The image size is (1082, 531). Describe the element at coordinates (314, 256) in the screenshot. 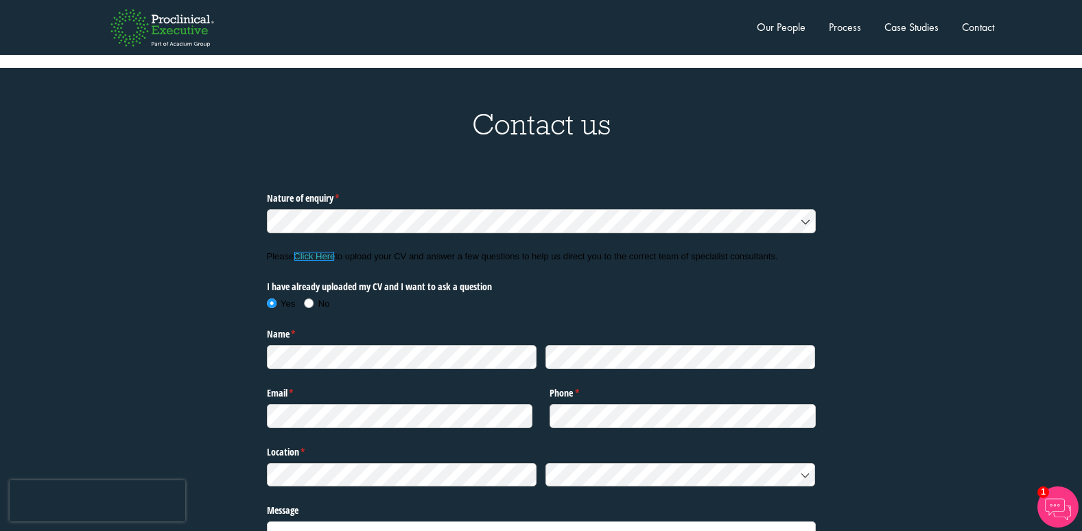

I see `a: Click Here` at that location.